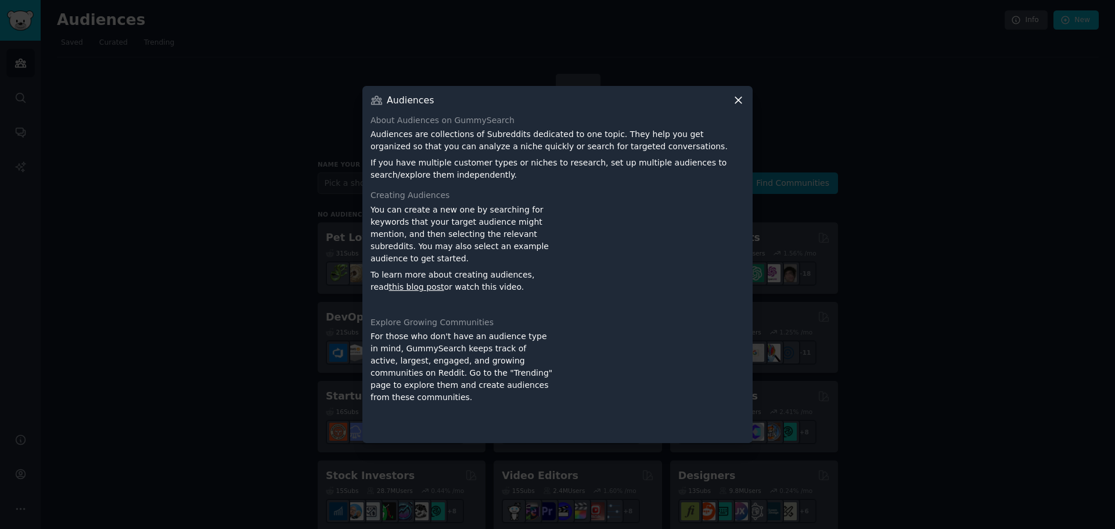 The width and height of the screenshot is (1115, 529). I want to click on p: To learn more about creating audiences, read or watch this video., so click(462, 281).